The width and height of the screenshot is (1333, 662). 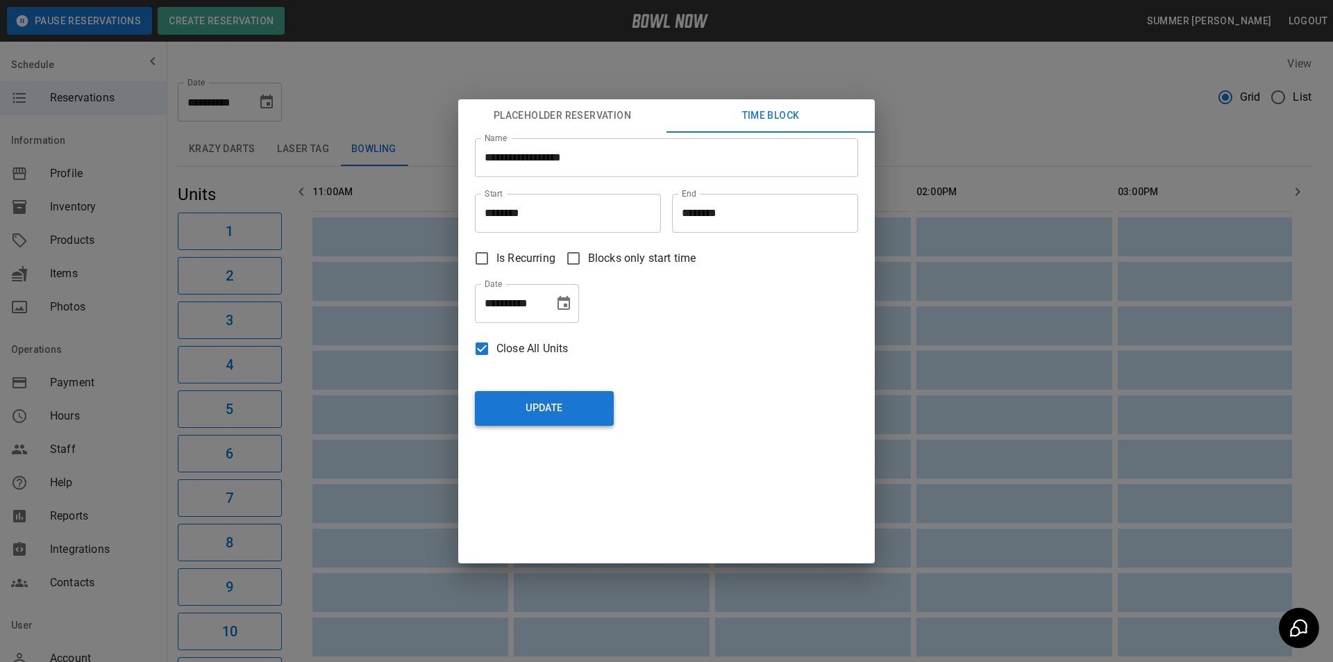 What do you see at coordinates (641, 258) in the screenshot?
I see `span: Blocks only start time` at bounding box center [641, 258].